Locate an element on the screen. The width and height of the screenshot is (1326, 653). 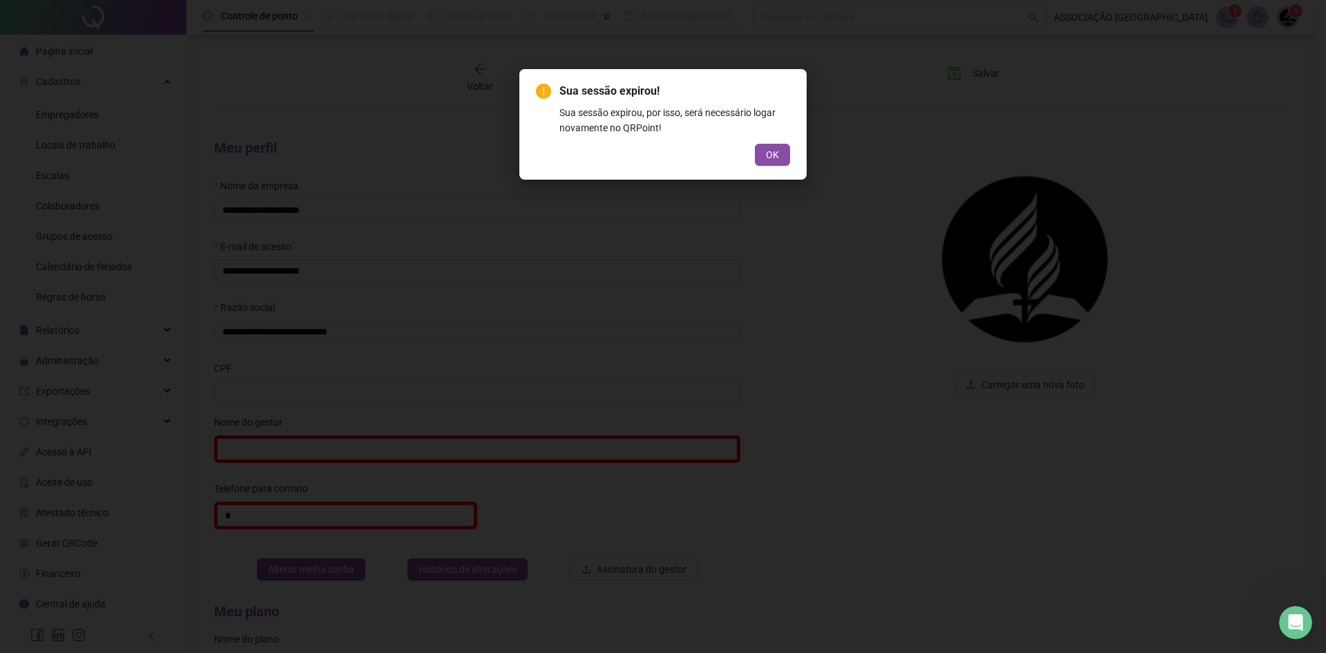
span: Sua sessão expirou! is located at coordinates (609, 91).